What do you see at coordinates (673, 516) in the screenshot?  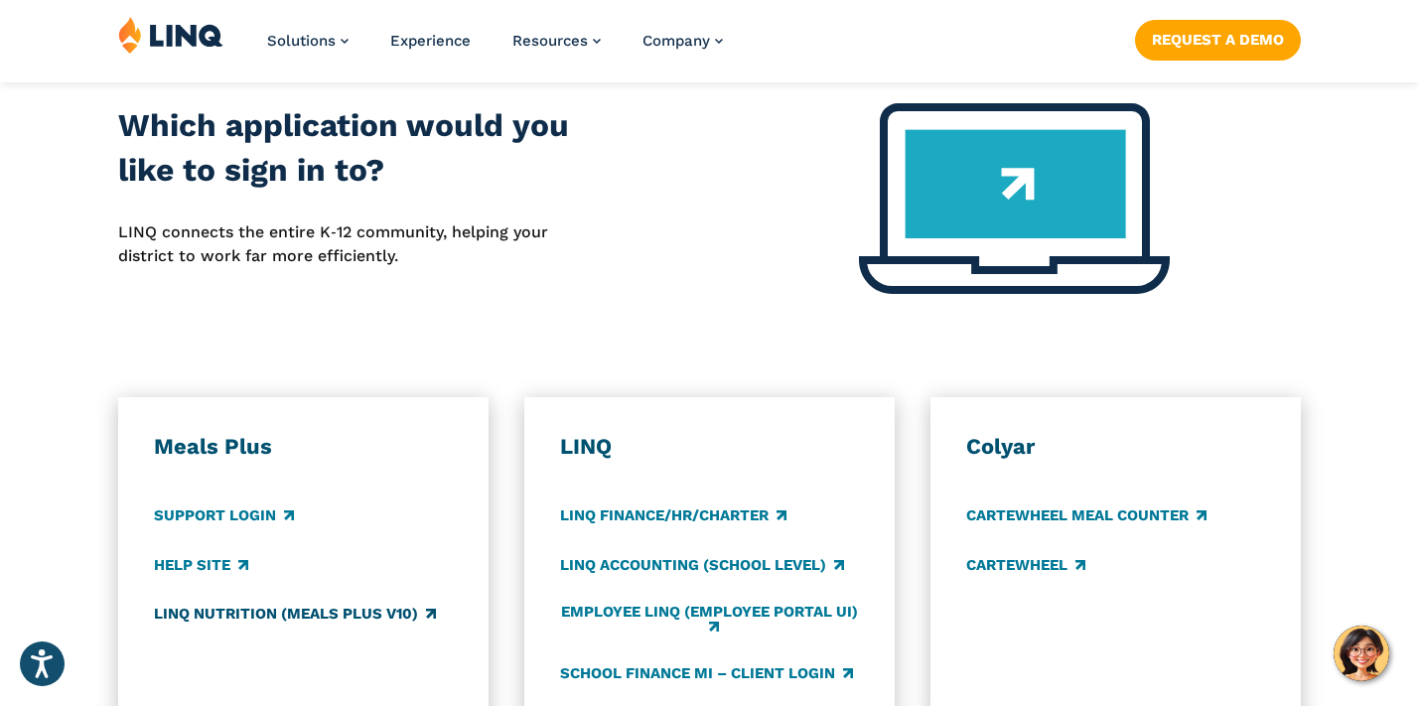 I see `a: LINQ Finance/HR/Charter` at bounding box center [673, 516].